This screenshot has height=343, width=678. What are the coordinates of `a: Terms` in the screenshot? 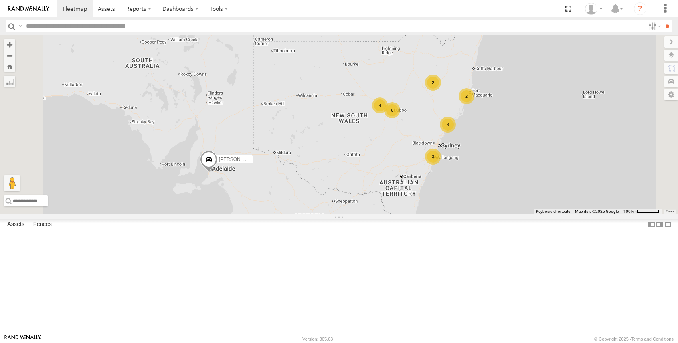 It's located at (670, 211).